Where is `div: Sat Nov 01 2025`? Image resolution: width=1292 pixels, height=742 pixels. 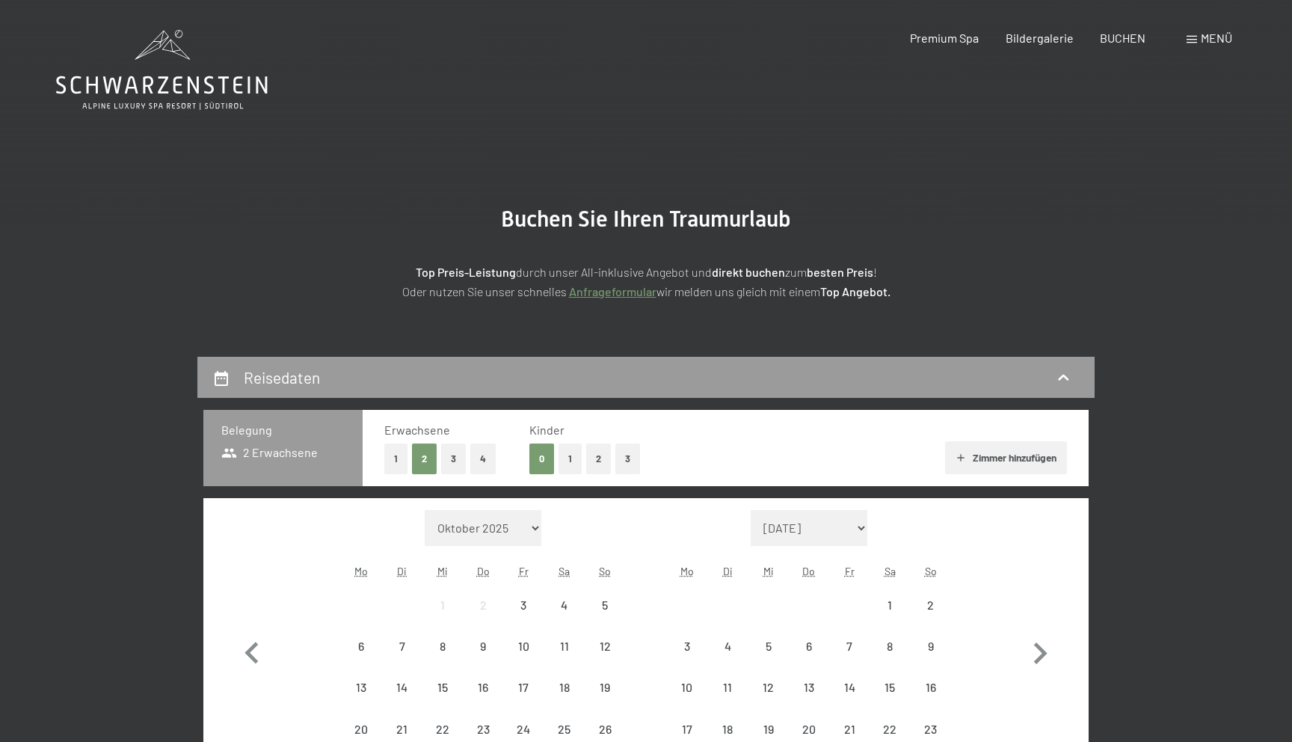 div: Sat Nov 01 2025 is located at coordinates (890, 605).